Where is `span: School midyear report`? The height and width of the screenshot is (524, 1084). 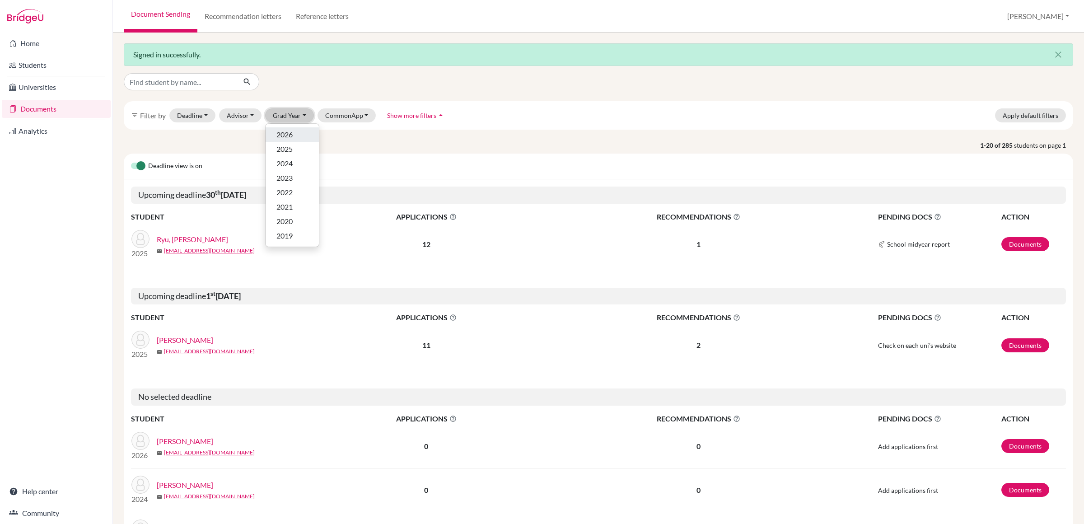 span: School midyear report is located at coordinates (919, 244).